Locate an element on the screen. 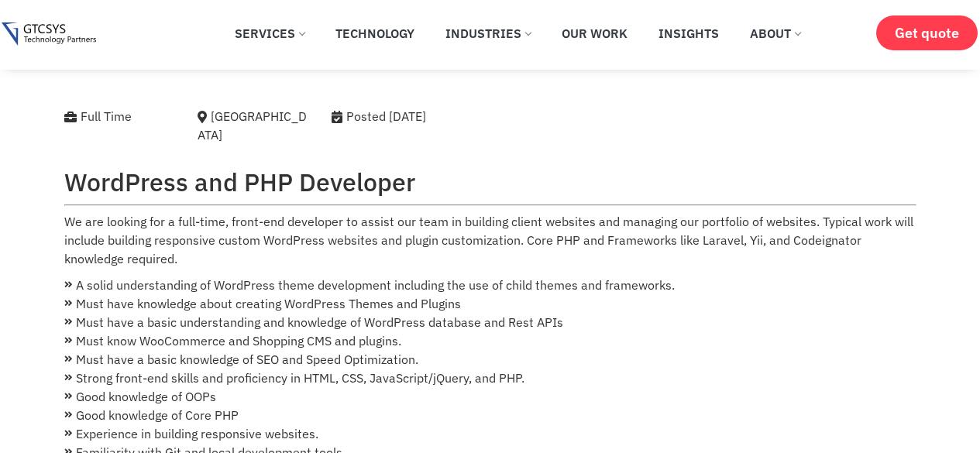  h2: WordPress and PHP Developer is located at coordinates (491, 182).